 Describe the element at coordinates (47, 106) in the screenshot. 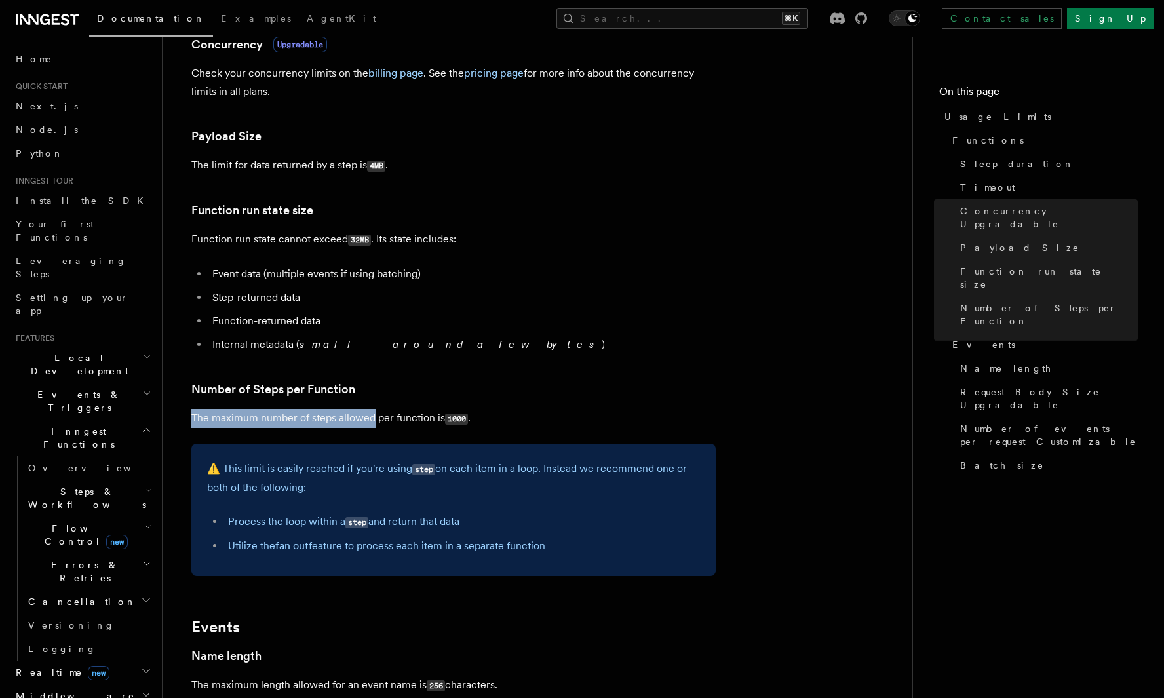

I see `span: Next.js` at that location.